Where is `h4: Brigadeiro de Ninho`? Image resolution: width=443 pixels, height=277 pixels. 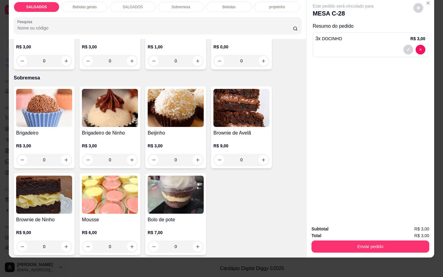 h4: Brigadeiro de Ninho is located at coordinates (110, 133).